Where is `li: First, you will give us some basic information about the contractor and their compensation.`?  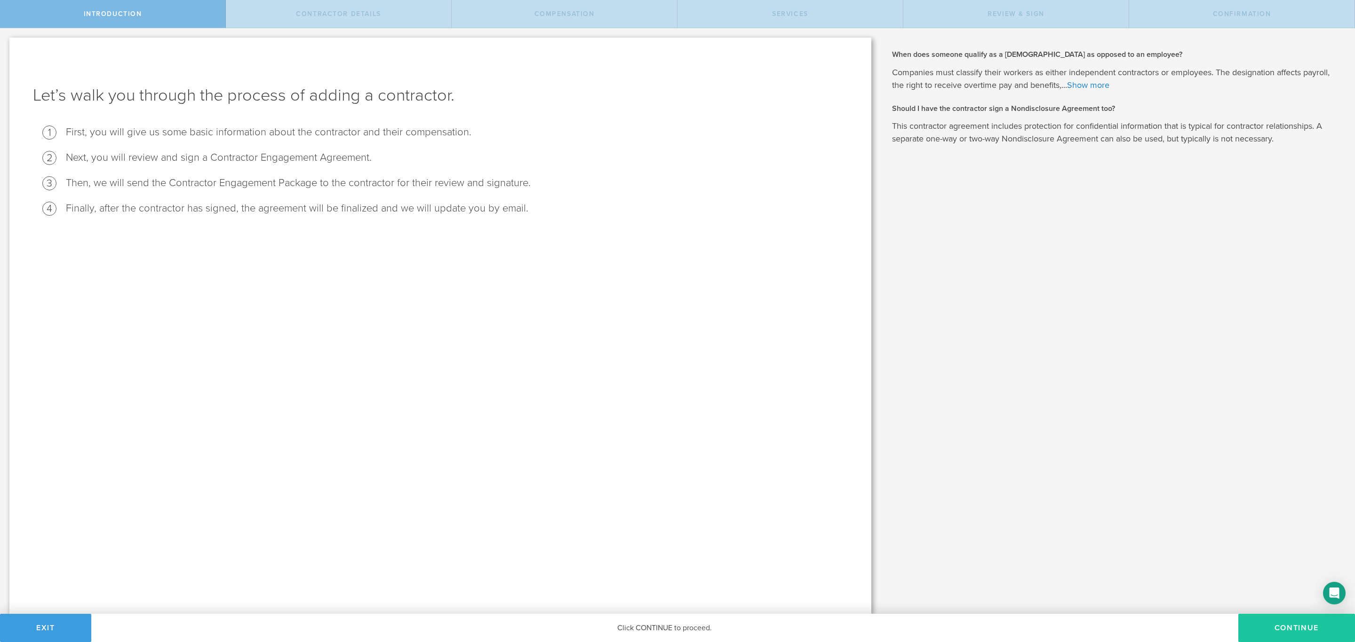
li: First, you will give us some basic information about the contractor and their compensation. is located at coordinates (457, 132).